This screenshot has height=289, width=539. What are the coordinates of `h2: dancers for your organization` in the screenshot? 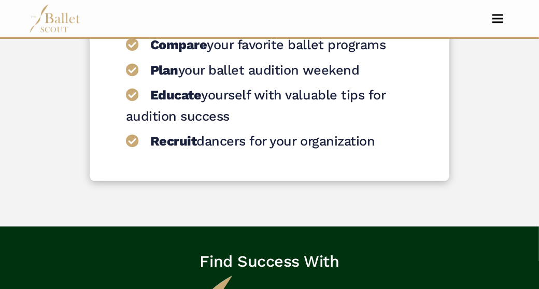 It's located at (260, 141).